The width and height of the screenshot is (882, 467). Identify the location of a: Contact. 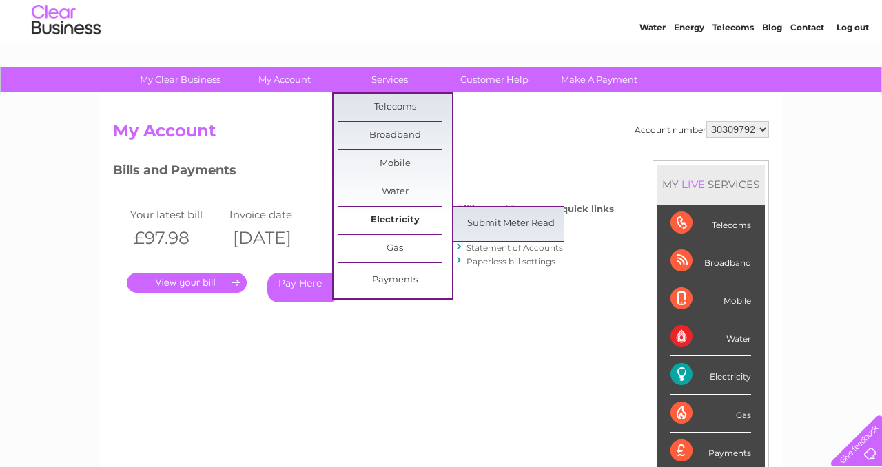
(807, 63).